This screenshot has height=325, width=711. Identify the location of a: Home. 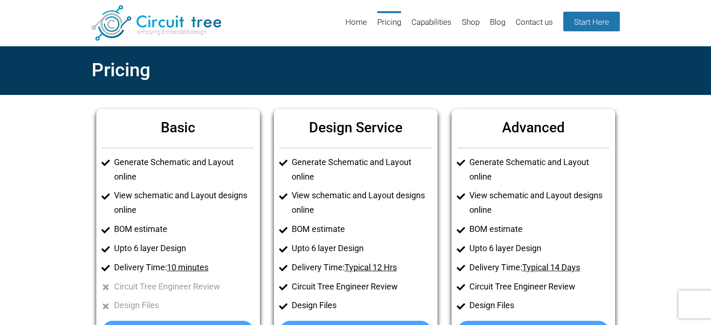
(356, 26).